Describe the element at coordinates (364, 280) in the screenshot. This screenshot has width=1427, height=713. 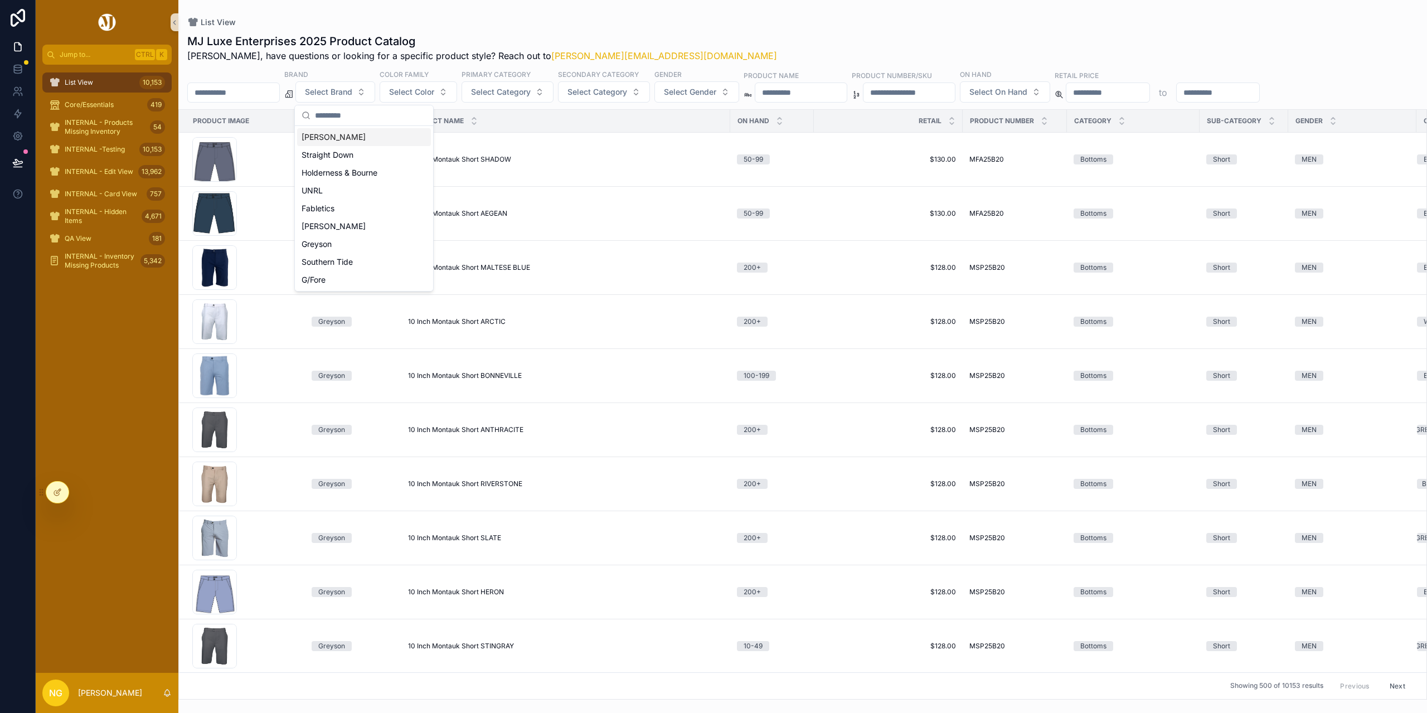
I see `div: G/Fore` at that location.